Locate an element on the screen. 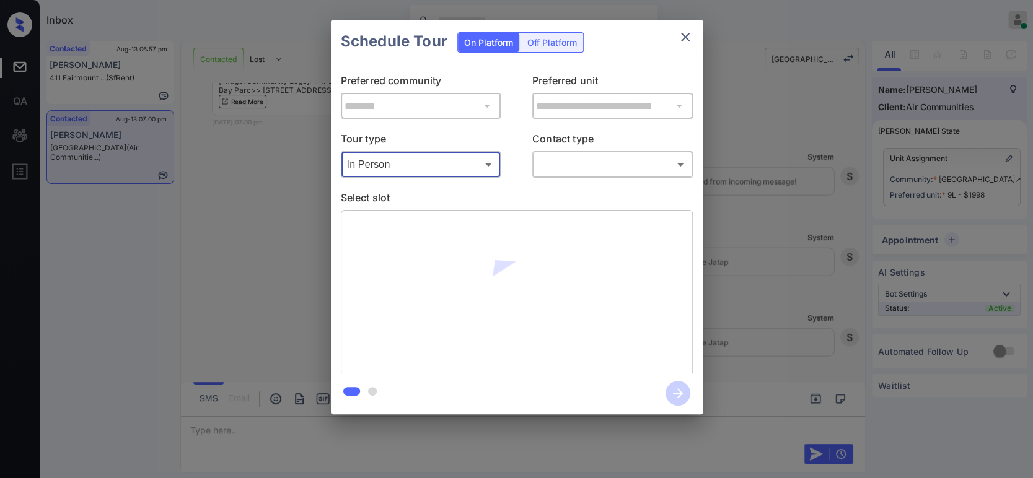 The height and width of the screenshot is (478, 1033). div: Off Platform is located at coordinates (552, 42).